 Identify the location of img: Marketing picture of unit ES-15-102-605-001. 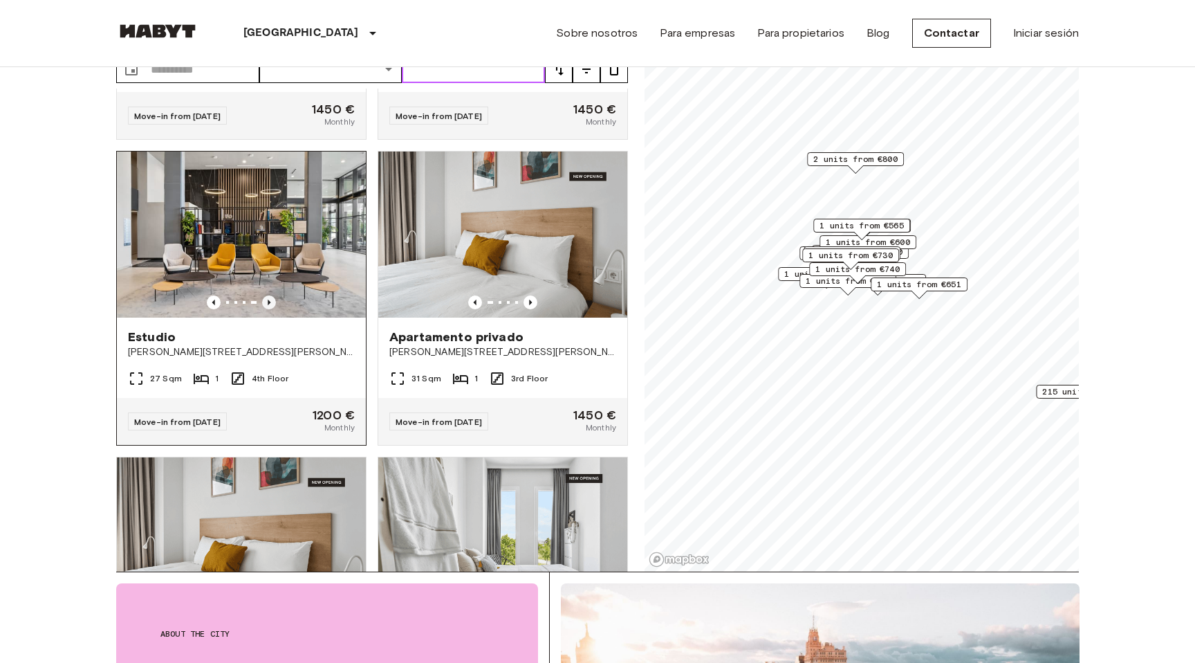
(503, 540).